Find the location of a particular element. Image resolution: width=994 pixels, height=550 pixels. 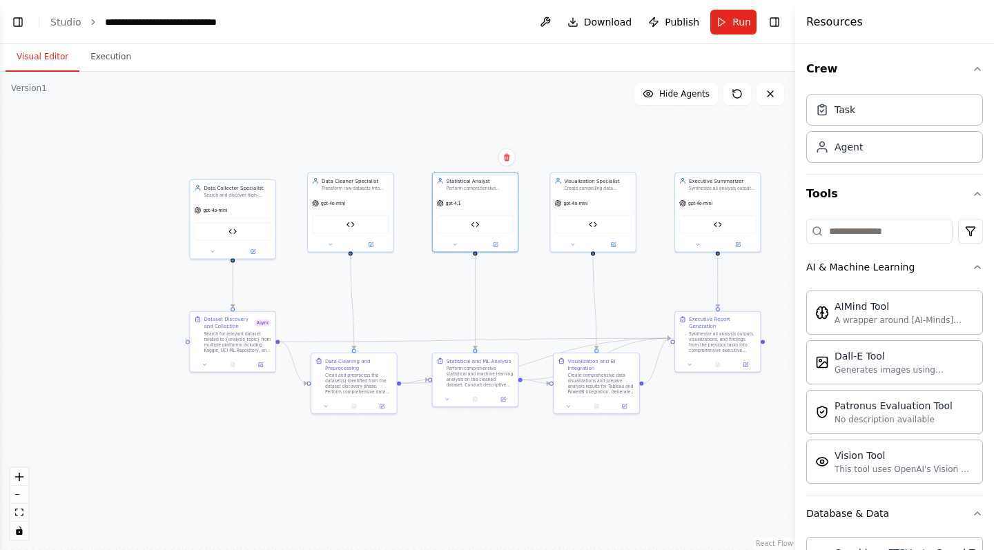

div: AI & Machine Learning is located at coordinates (895, 390).